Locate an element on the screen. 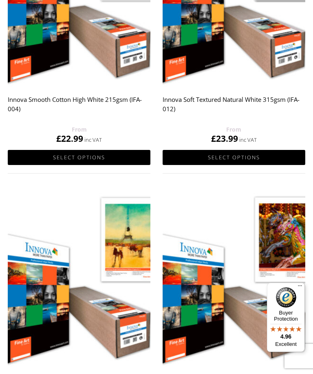 Image resolution: width=313 pixels, height=374 pixels. h2: Innova Soft Textured Natural White 315gsm (IFA-012) is located at coordinates (234, 108).